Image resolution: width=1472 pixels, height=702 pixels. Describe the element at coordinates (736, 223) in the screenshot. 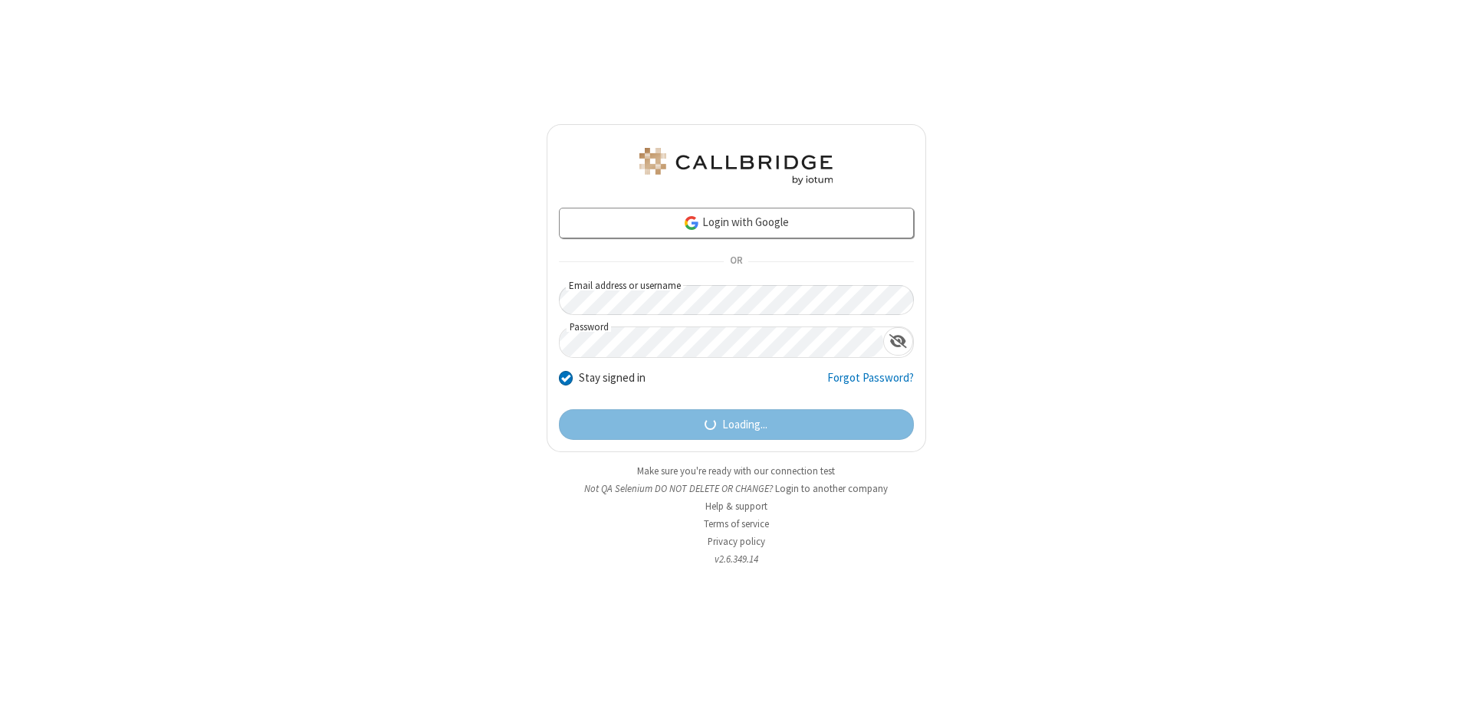

I see `a: Login with Google` at that location.